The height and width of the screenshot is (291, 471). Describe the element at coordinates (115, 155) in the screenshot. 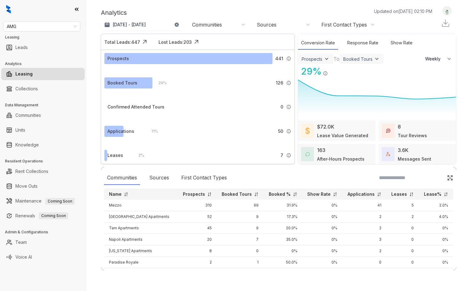

I see `div: Leases` at that location.